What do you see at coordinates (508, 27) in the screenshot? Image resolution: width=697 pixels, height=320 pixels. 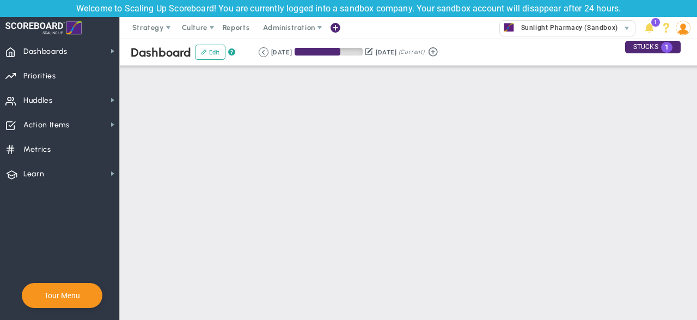 I see `img: 33464.Company.photo` at bounding box center [508, 27].